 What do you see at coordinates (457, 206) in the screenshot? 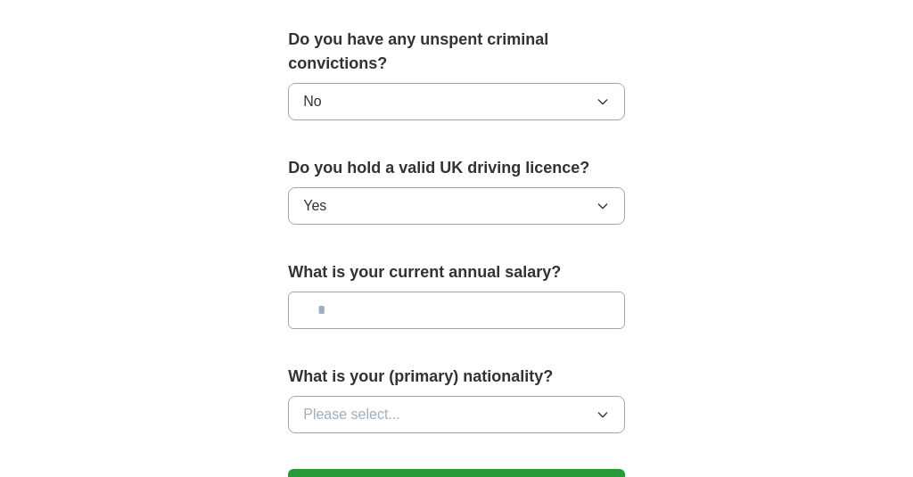
I see `button: Yes` at bounding box center [457, 206].